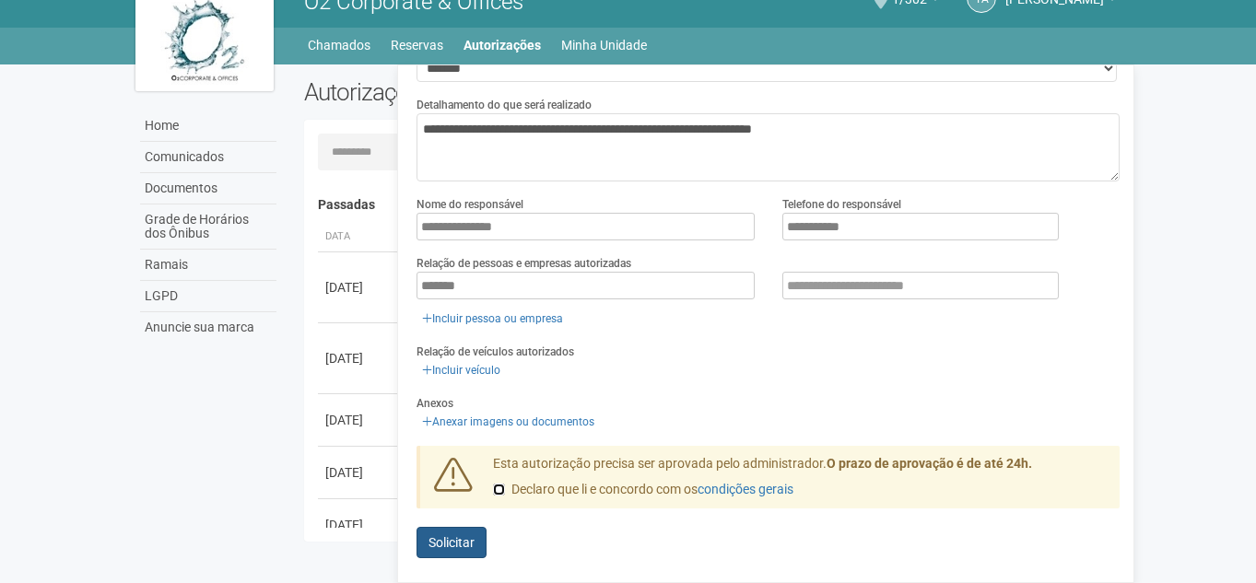 This screenshot has width=1256, height=583. What do you see at coordinates (504, 105) in the screenshot?
I see `label: Detalhamento do que será realizado` at bounding box center [504, 105].